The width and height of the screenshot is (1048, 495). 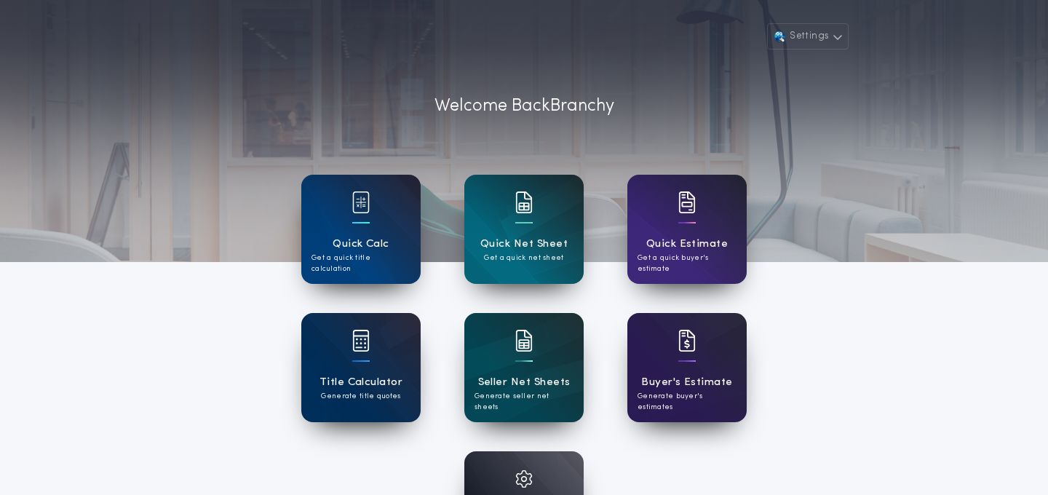 What do you see at coordinates (524, 382) in the screenshot?
I see `h1: Seller Net Sheets` at bounding box center [524, 382].